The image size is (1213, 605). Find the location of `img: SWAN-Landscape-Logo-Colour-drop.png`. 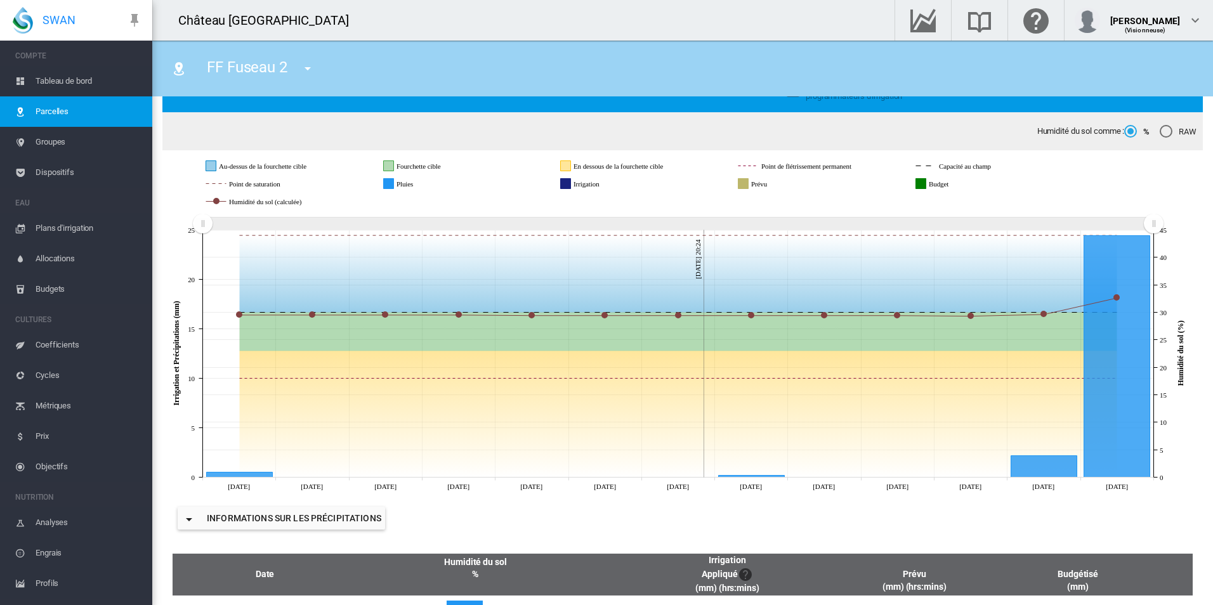

img: SWAN-Landscape-Logo-Colour-drop.png is located at coordinates (23, 20).